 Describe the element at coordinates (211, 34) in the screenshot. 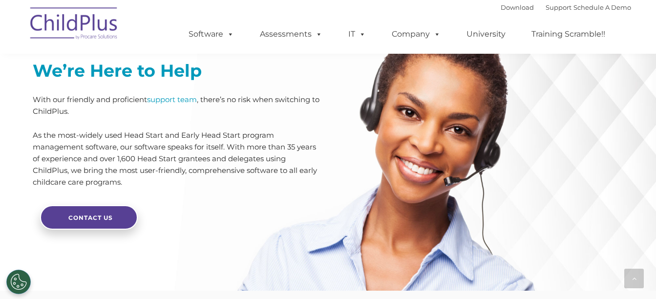

I see `a: Software` at that location.